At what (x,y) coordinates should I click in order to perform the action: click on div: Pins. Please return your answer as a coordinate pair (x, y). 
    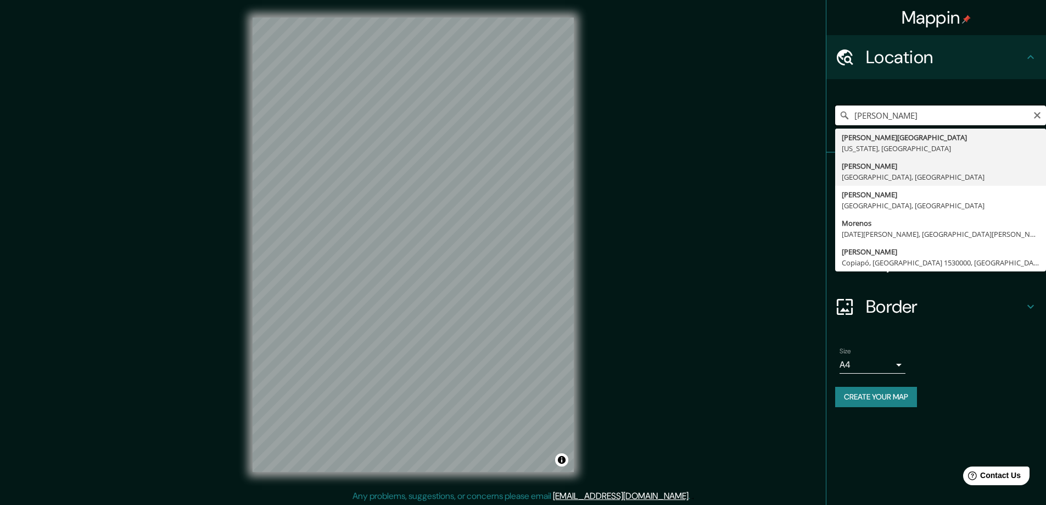
    Looking at the image, I should click on (937, 175).